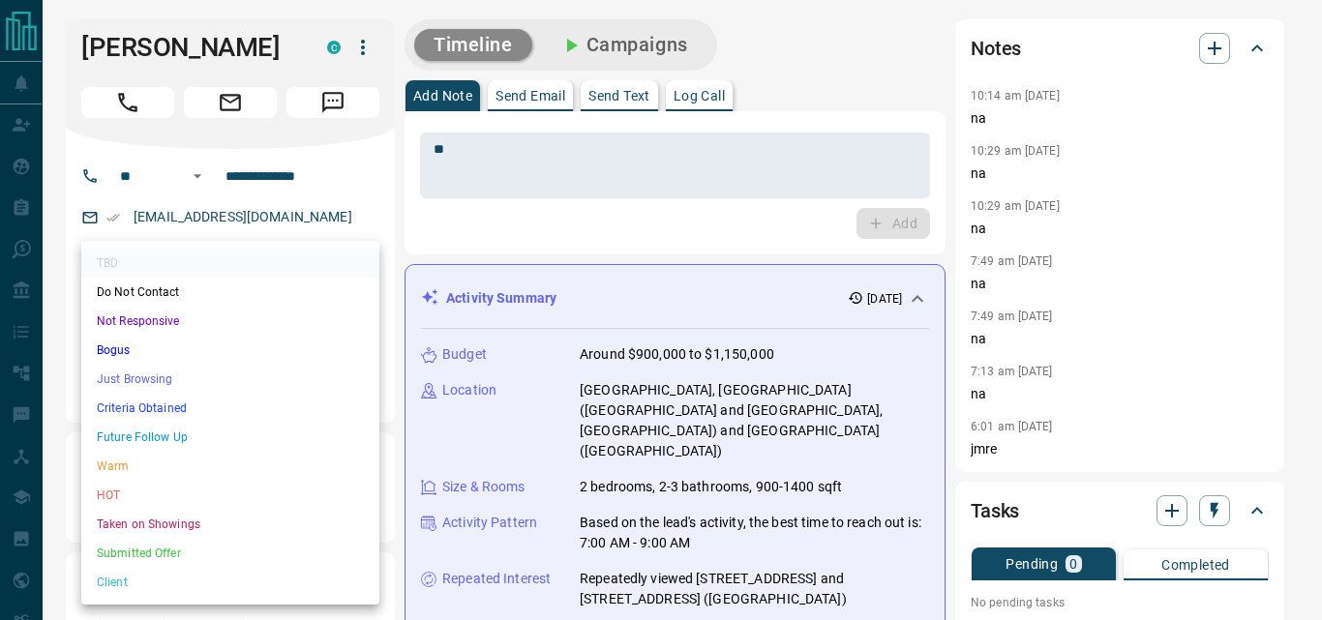 This screenshot has height=620, width=1322. I want to click on li: Not Responsive, so click(230, 321).